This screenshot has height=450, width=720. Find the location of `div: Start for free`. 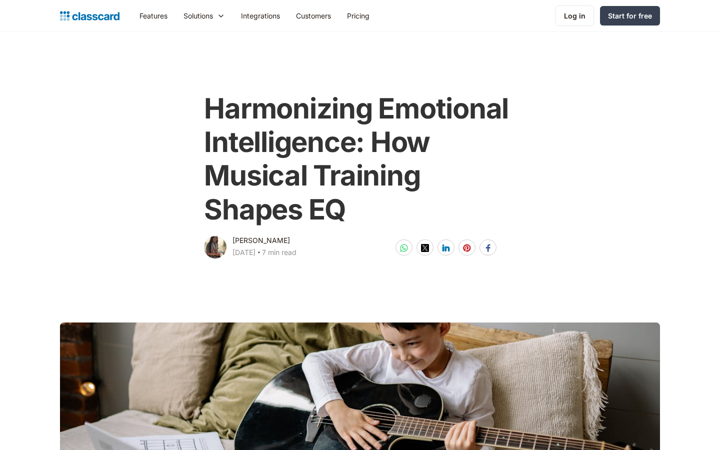

div: Start for free is located at coordinates (630, 15).